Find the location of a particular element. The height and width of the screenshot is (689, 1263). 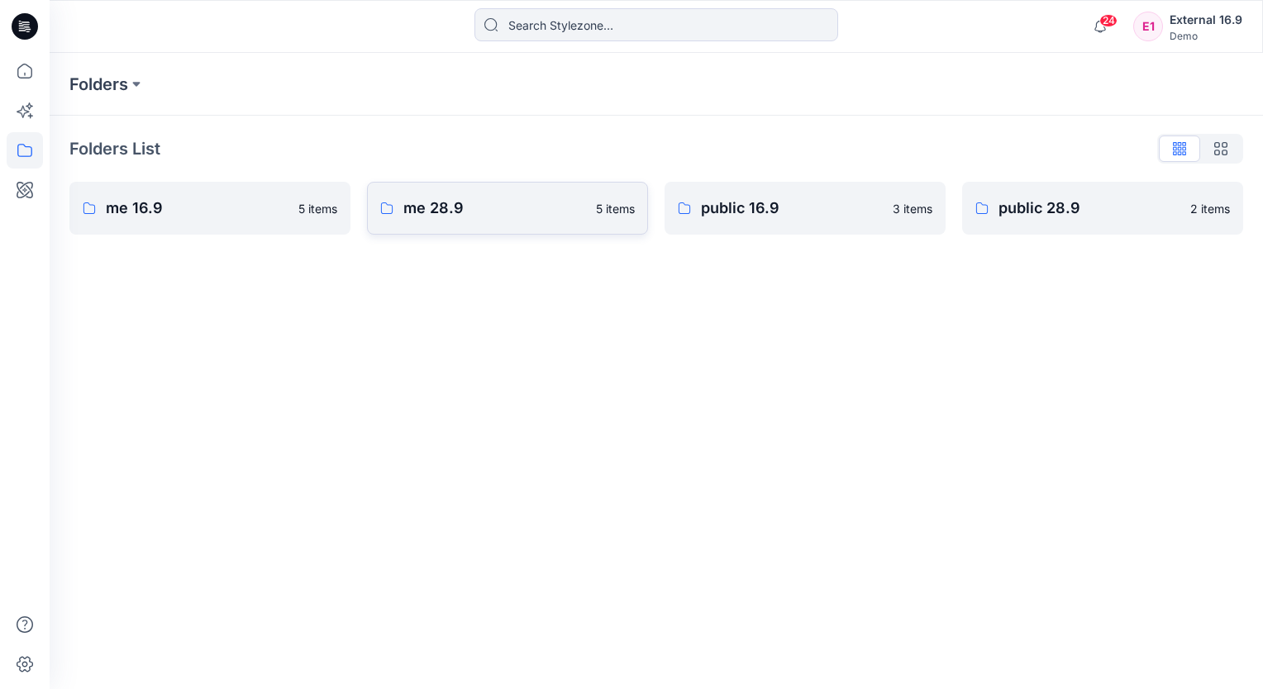

p: public 28.9 is located at coordinates (1089, 208).